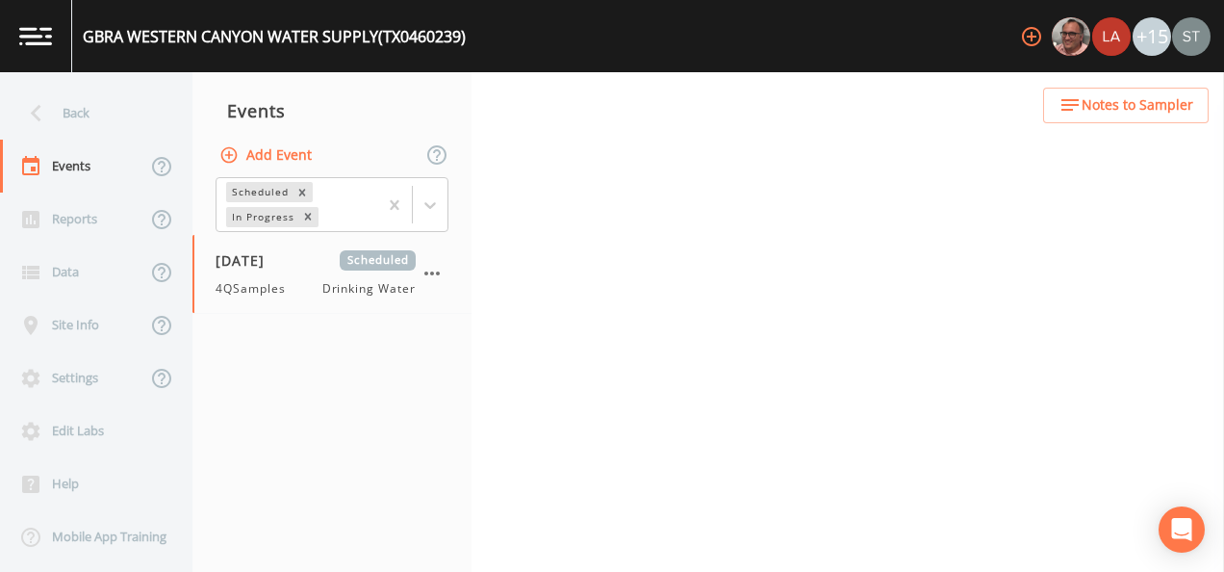 This screenshot has height=572, width=1224. I want to click on div: Events, so click(332, 111).